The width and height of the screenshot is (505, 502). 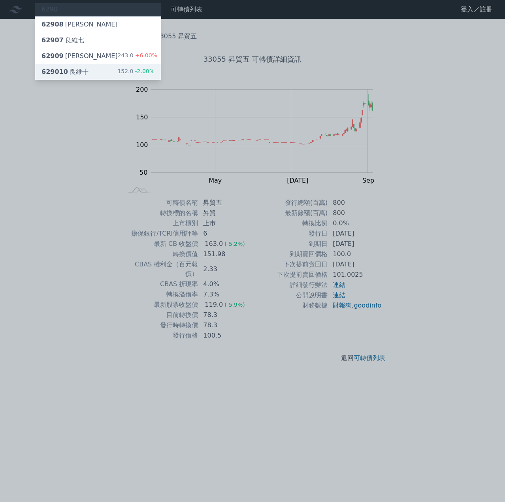 What do you see at coordinates (53, 56) in the screenshot?
I see `span: 62909` at bounding box center [53, 56].